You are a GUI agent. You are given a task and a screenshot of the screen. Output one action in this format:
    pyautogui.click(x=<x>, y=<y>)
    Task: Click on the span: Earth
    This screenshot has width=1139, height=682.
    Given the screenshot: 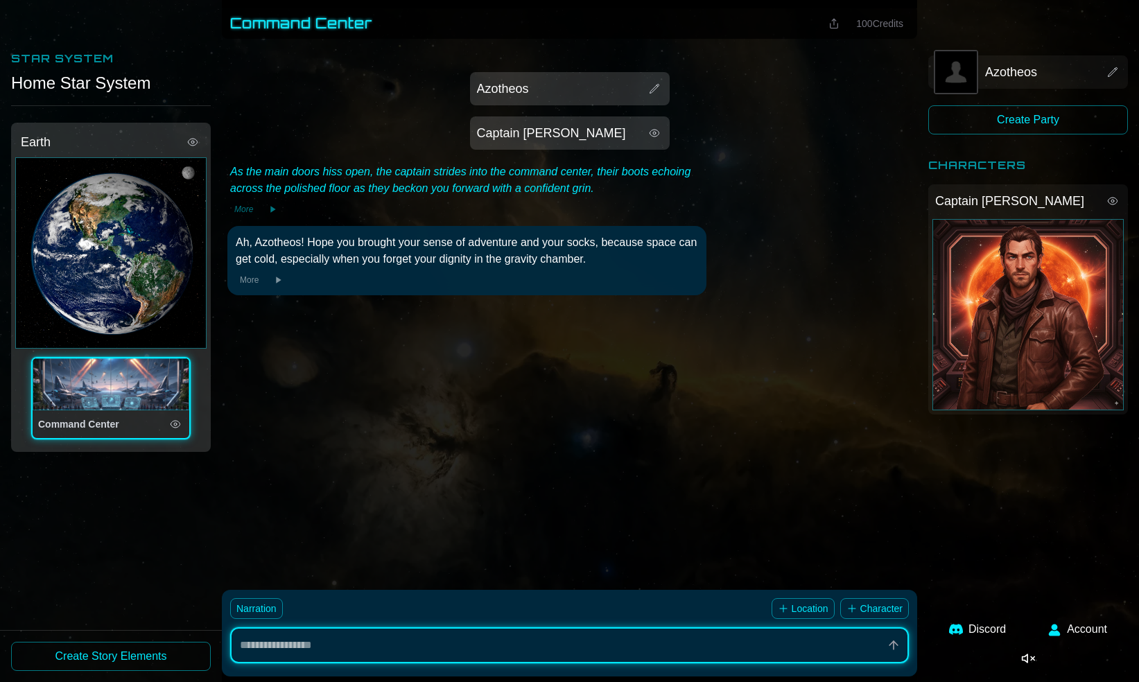 What is the action you would take?
    pyautogui.click(x=35, y=142)
    